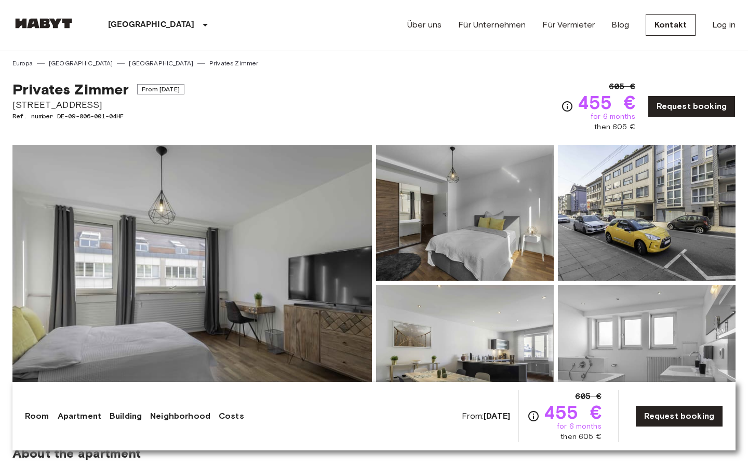 The height and width of the screenshot is (467, 748). Describe the element at coordinates (192, 283) in the screenshot. I see `img: Marketing picture of unit DE-09-006-001-04HF` at that location.